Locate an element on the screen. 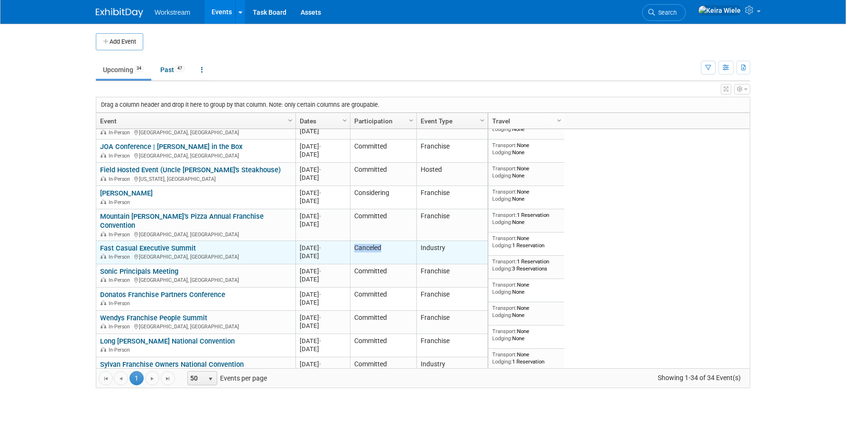 The image size is (846, 428). span: 34 is located at coordinates (139, 68).